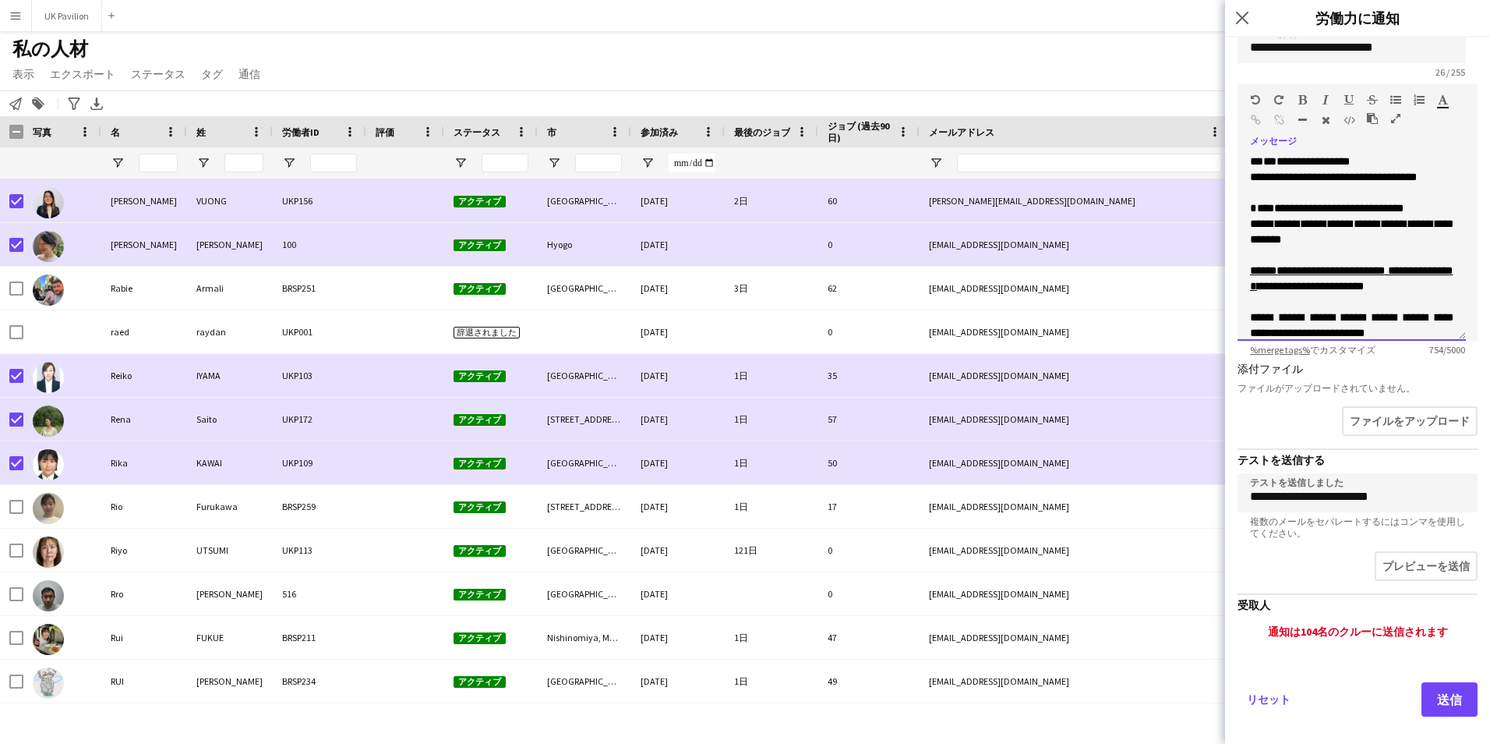 Image resolution: width=1490 pixels, height=744 pixels. Describe the element at coordinates (158, 74) in the screenshot. I see `a: ステータス` at that location.